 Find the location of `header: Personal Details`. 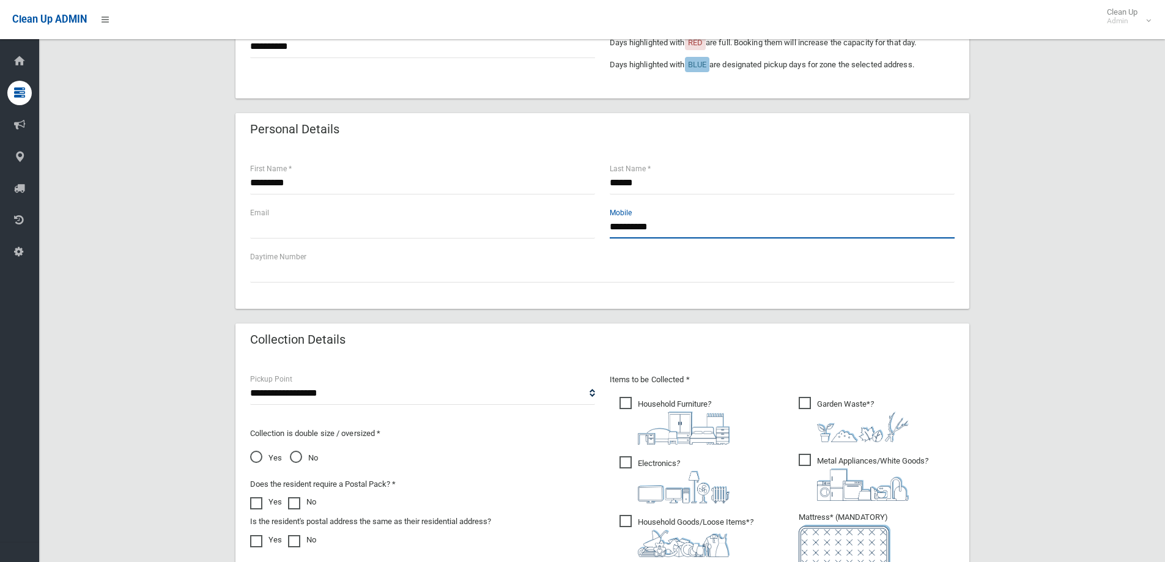

header: Personal Details is located at coordinates (295, 129).